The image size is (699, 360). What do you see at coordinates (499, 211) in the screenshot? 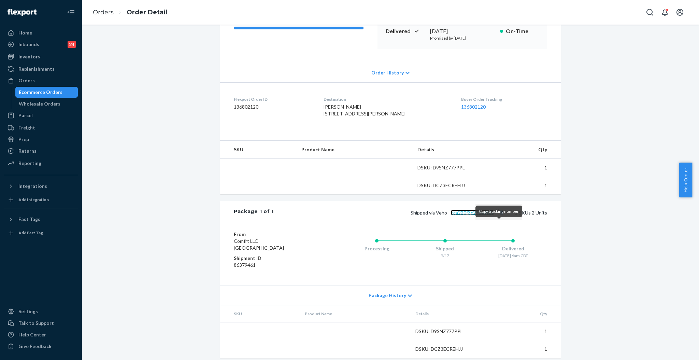
I see `span: Copy tracking number` at bounding box center [499, 211].